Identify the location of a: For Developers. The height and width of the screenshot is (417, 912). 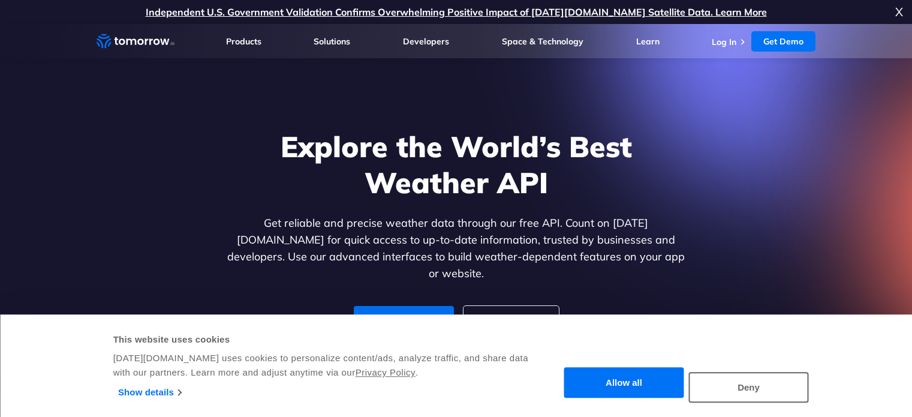
(403, 321).